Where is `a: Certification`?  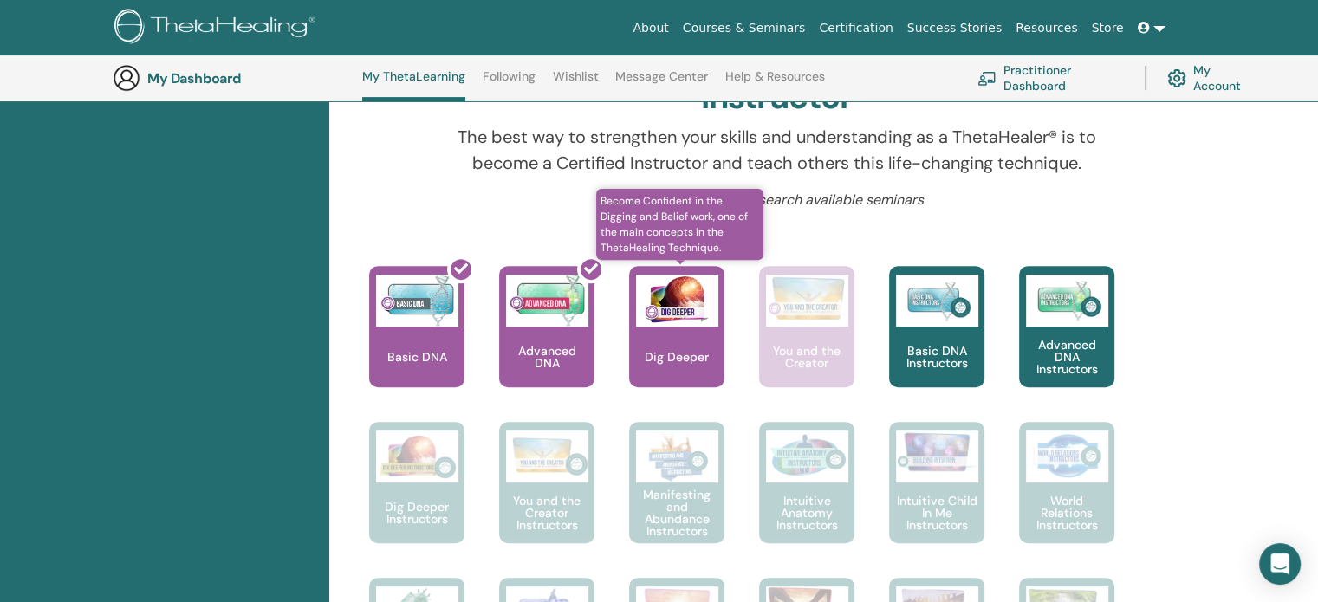 a: Certification is located at coordinates (855, 28).